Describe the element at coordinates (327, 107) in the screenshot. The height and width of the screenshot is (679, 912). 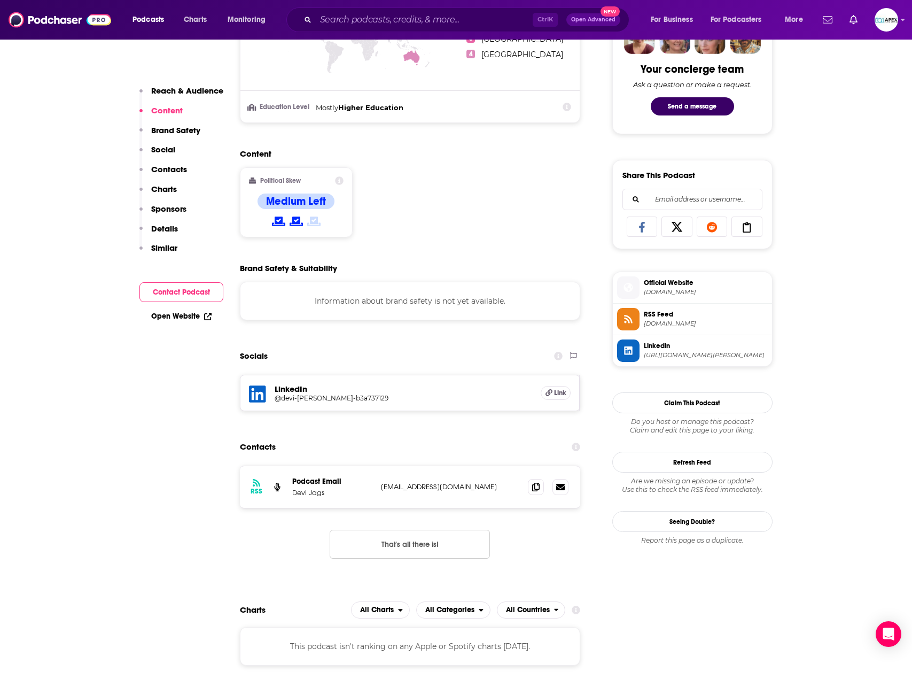
I see `span: Mostly` at that location.